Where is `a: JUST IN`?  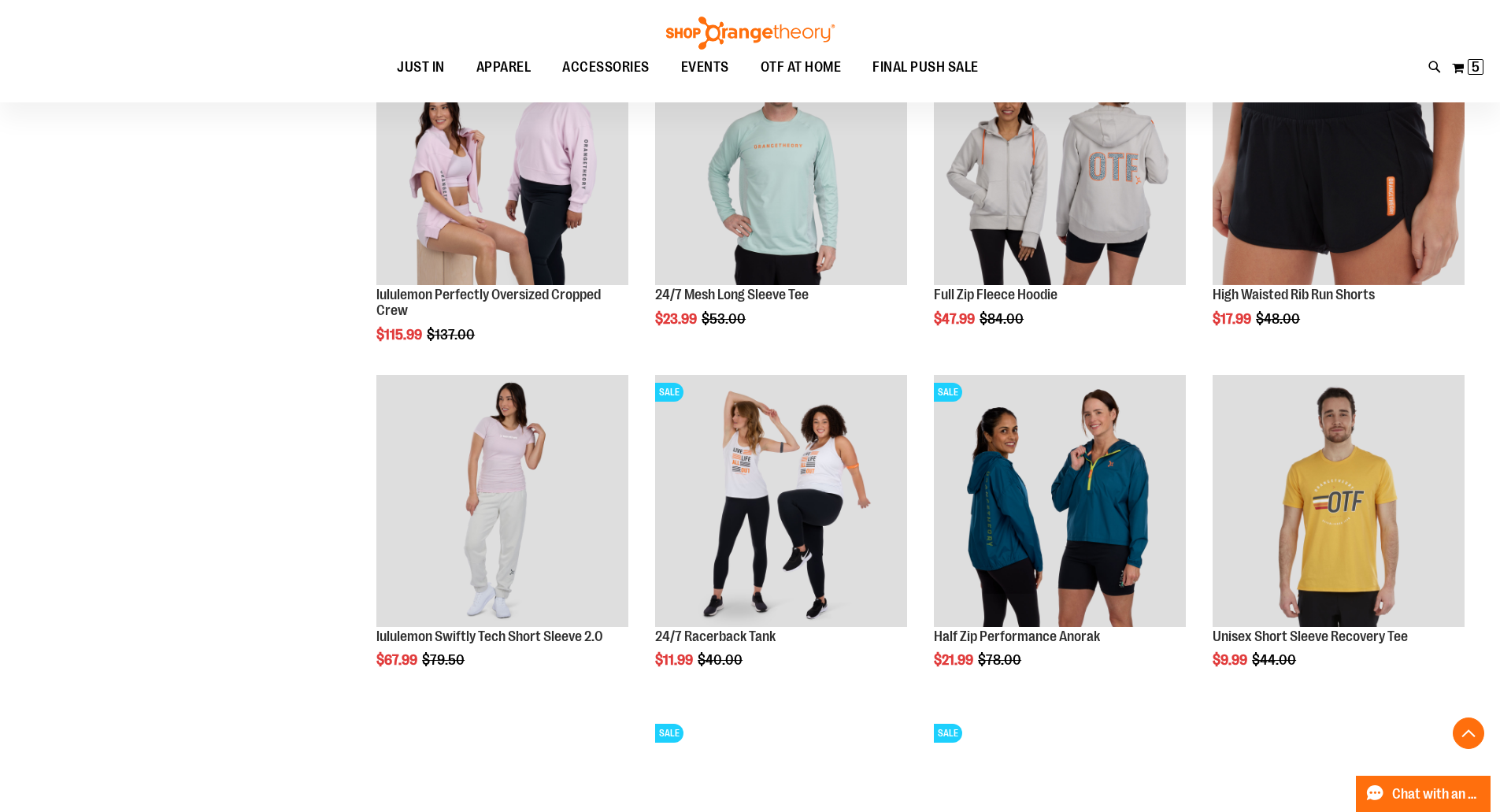 a: JUST IN is located at coordinates (421, 68).